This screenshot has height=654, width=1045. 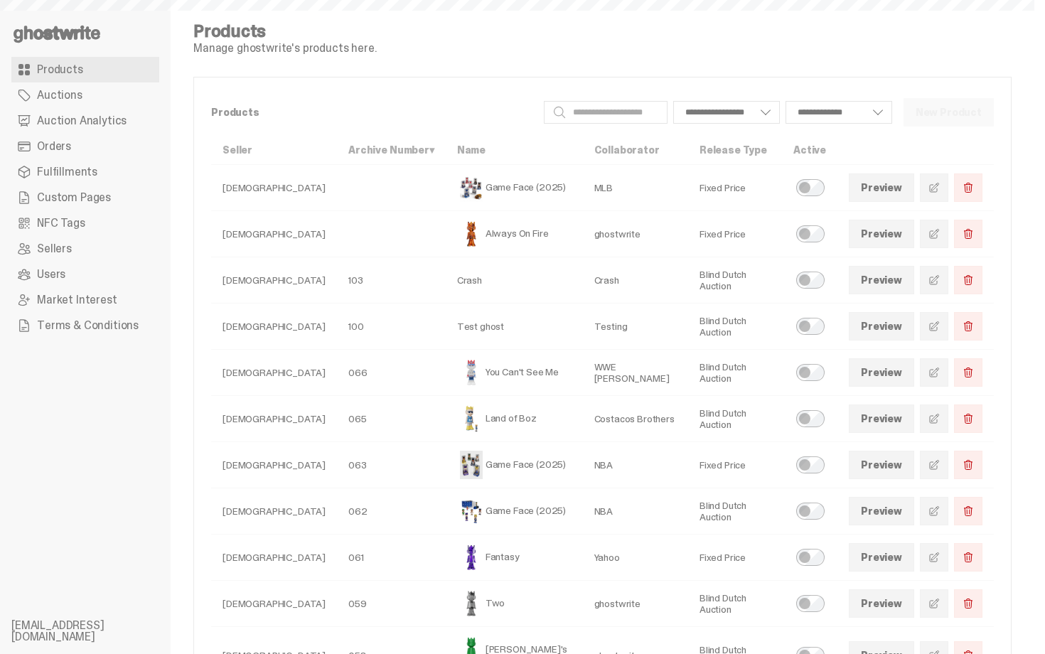 I want to click on td: Costacos Brothers, so click(x=635, y=419).